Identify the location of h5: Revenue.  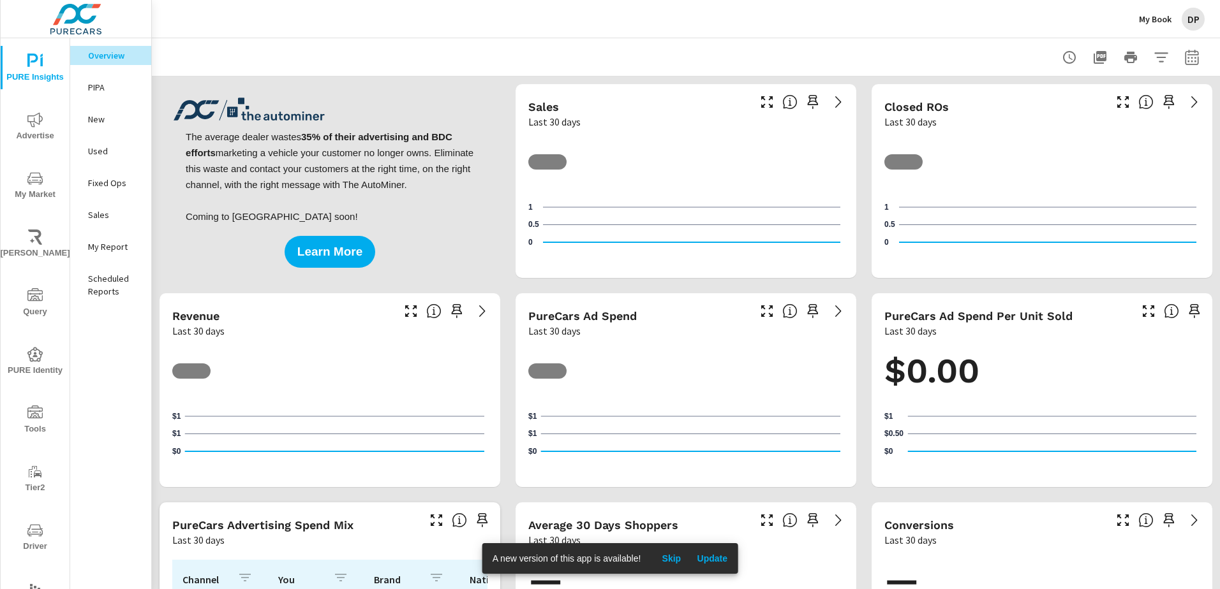
(196, 316).